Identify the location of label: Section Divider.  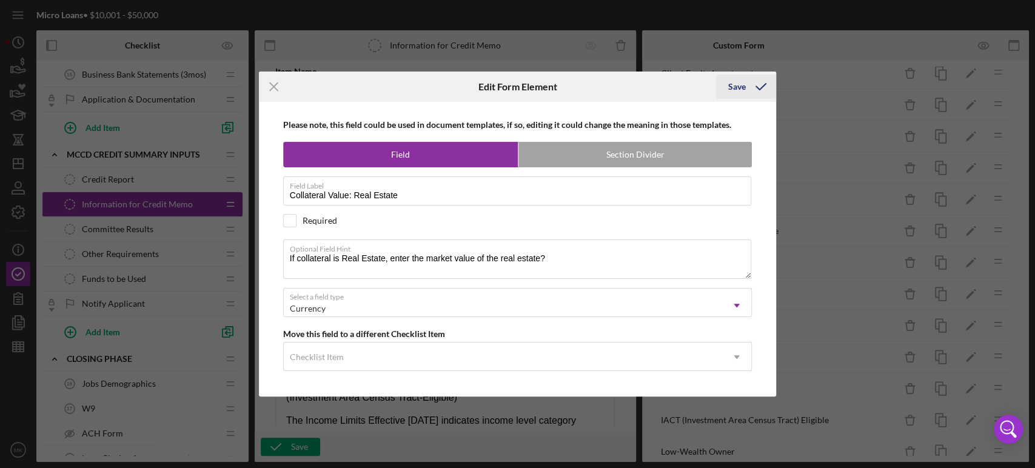
(635, 155).